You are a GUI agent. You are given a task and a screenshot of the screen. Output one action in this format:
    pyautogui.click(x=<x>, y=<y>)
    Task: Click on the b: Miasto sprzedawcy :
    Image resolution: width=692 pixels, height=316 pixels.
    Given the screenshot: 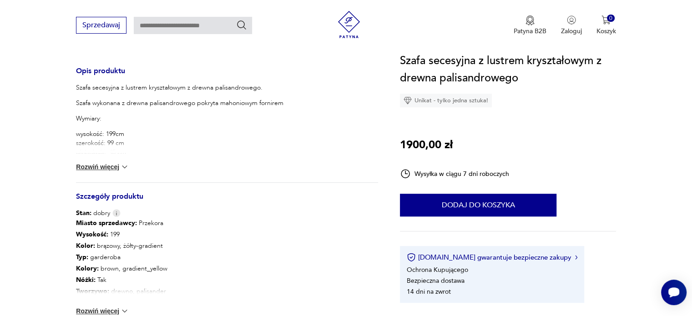 What is the action you would take?
    pyautogui.click(x=106, y=223)
    